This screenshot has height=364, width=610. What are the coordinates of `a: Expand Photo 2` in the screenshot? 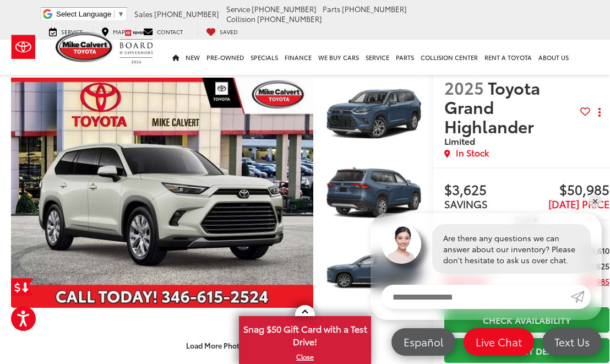 It's located at (374, 193).